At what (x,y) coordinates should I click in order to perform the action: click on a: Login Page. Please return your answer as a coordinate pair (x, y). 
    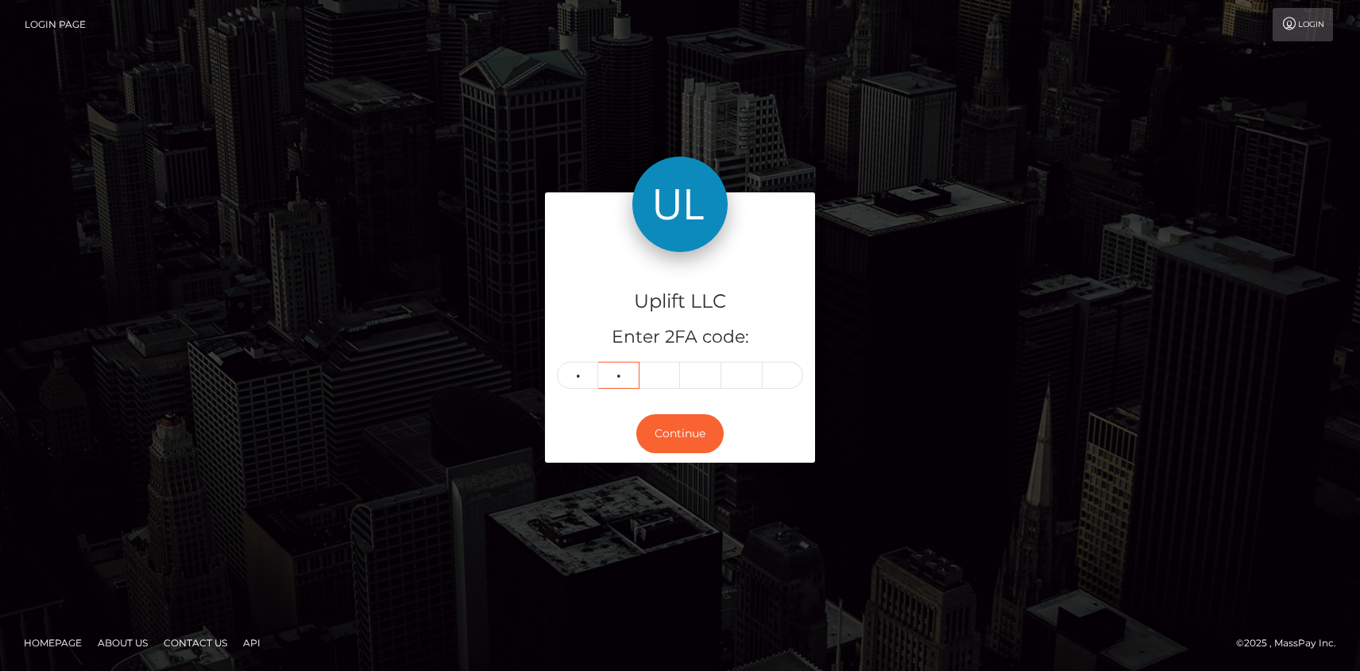
    Looking at the image, I should click on (55, 25).